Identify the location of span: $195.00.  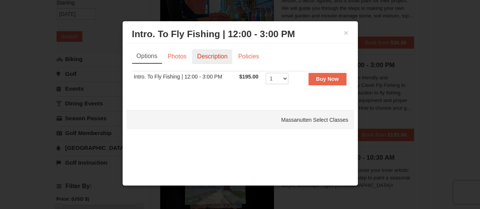
(249, 77).